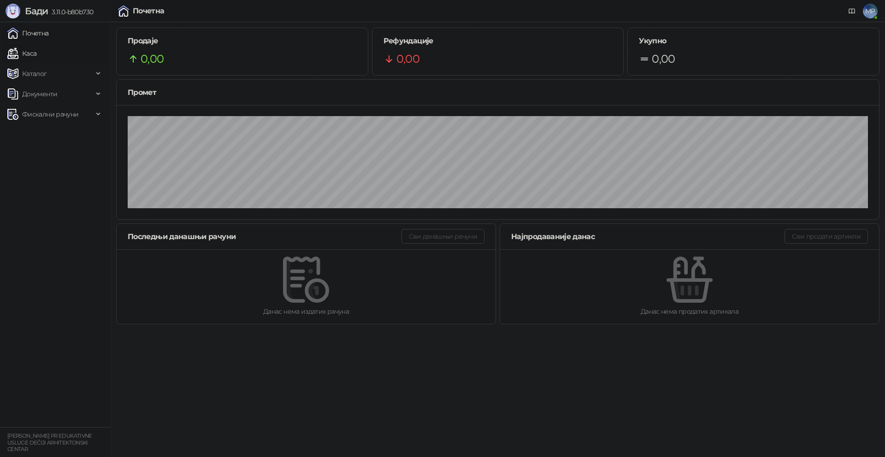  What do you see at coordinates (22, 53) in the screenshot?
I see `a: Каса` at bounding box center [22, 53].